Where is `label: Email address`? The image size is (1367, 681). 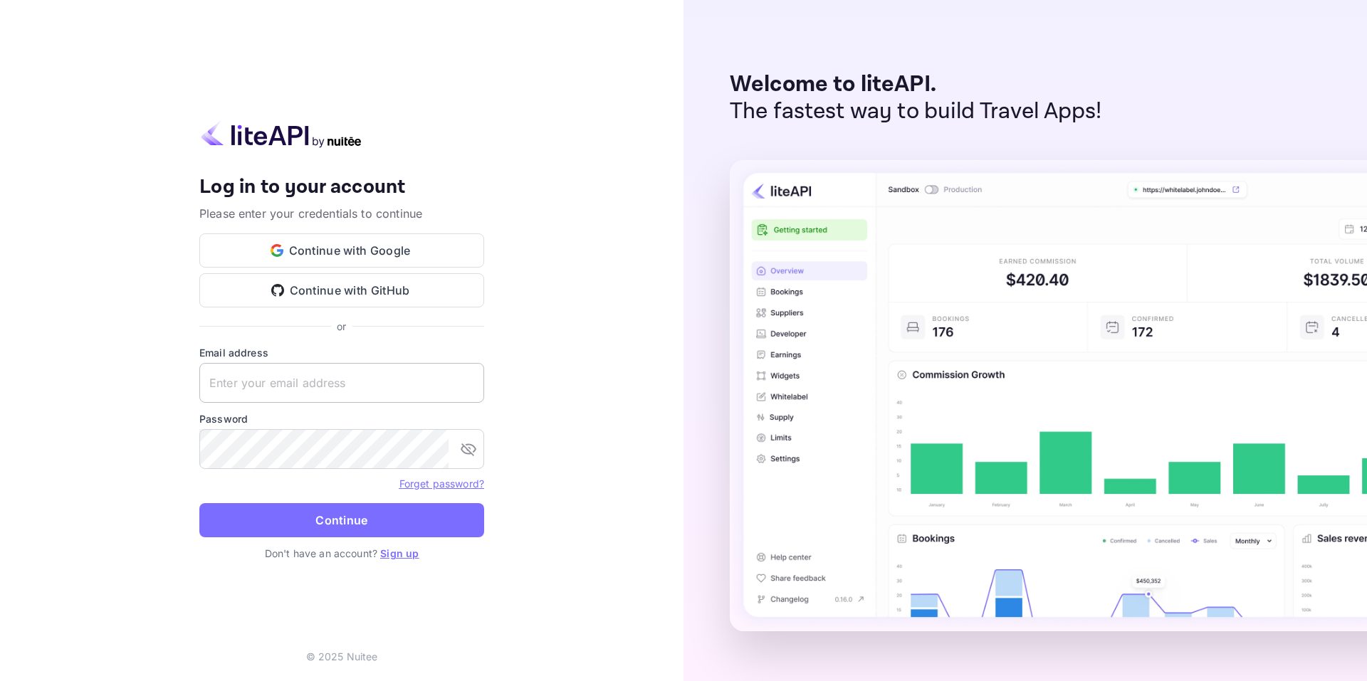
label: Email address is located at coordinates (342, 352).